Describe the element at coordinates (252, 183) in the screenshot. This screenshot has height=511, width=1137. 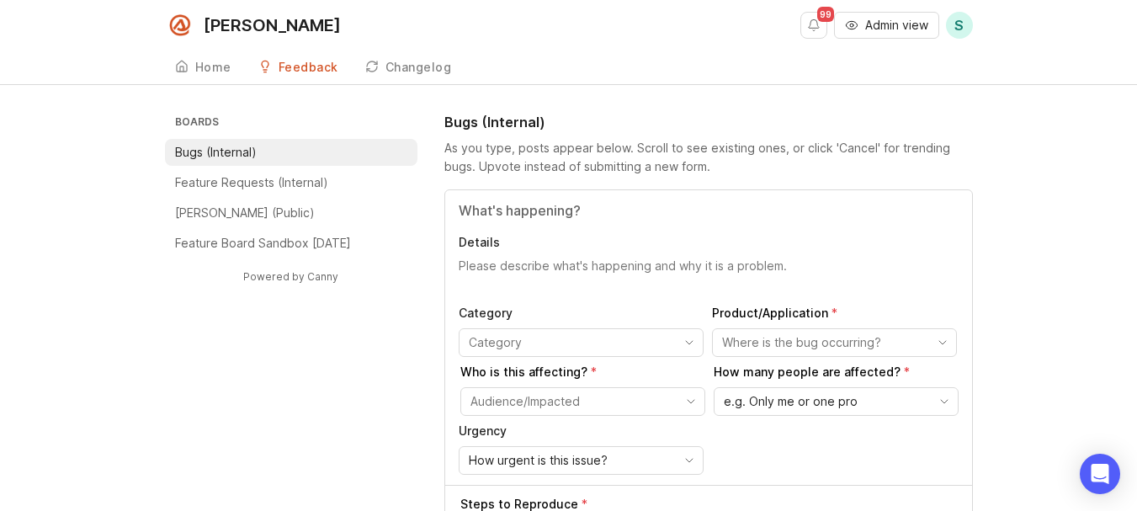
I see `p: Feature Requests (Internal)` at that location.